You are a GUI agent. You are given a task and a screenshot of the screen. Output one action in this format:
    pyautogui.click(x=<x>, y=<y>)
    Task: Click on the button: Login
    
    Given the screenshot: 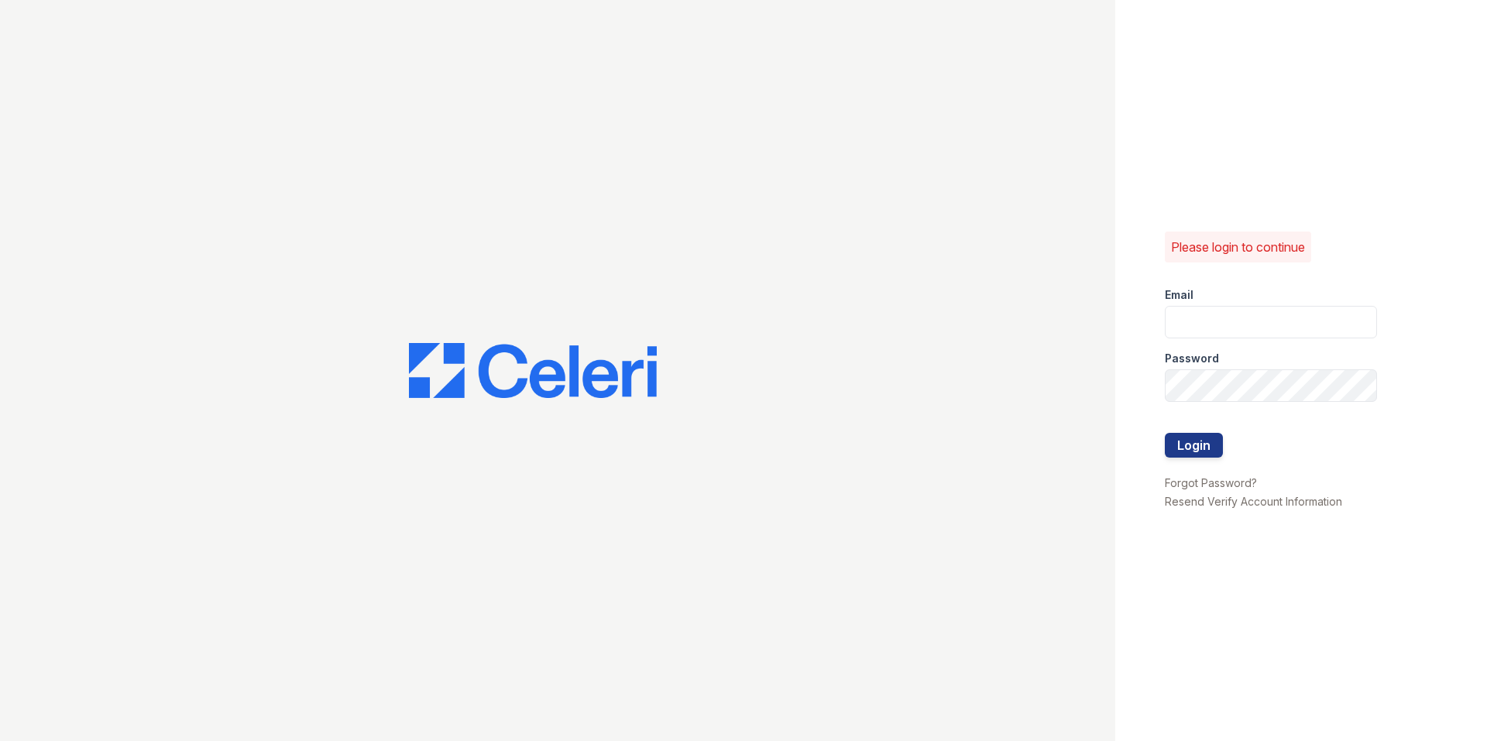 What is the action you would take?
    pyautogui.click(x=1194, y=445)
    